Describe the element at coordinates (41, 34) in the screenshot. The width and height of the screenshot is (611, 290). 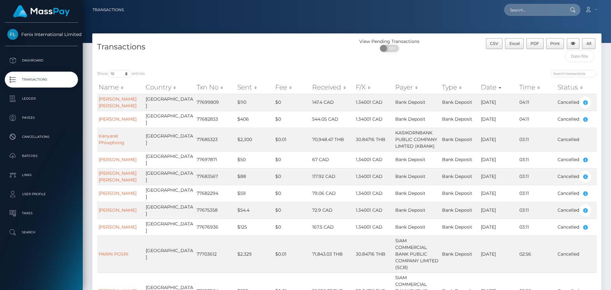
I see `span: Fenix International Limited` at that location.